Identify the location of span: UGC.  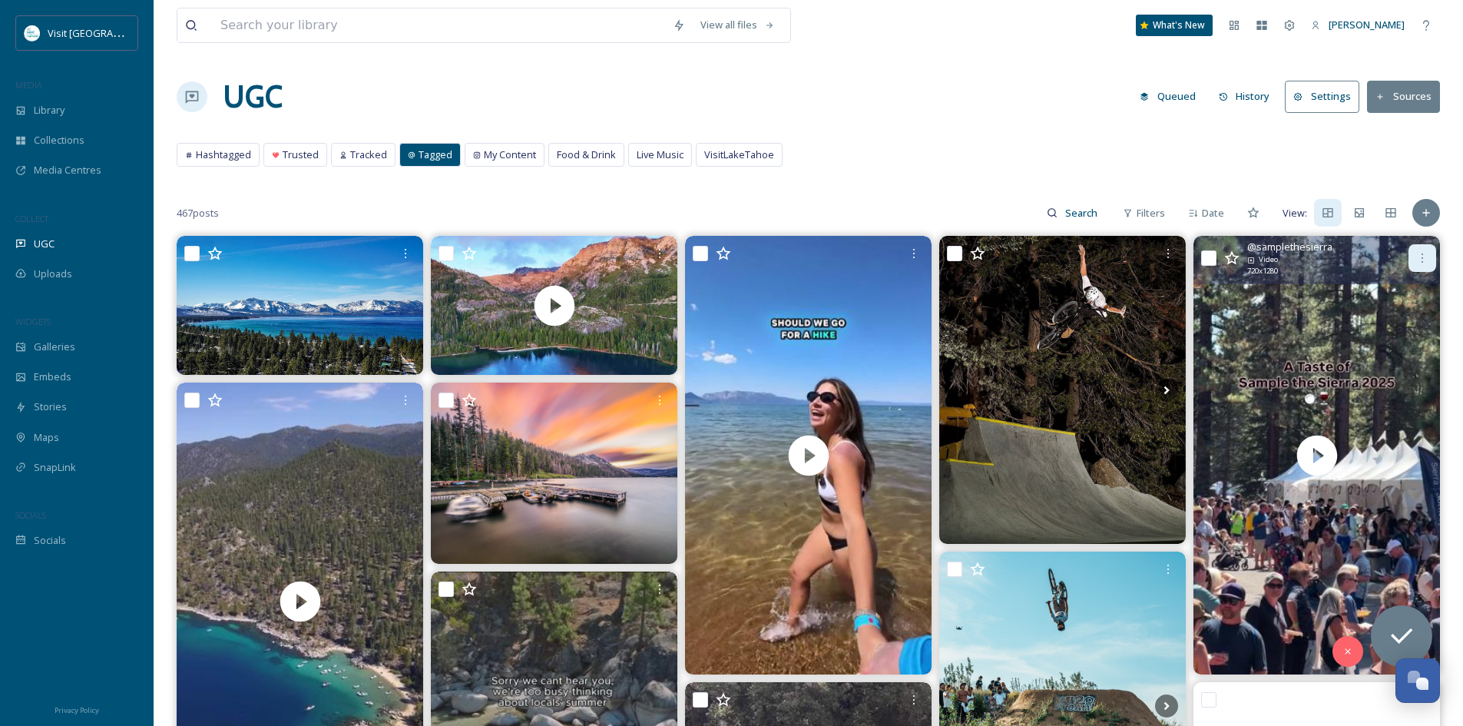
(44, 243).